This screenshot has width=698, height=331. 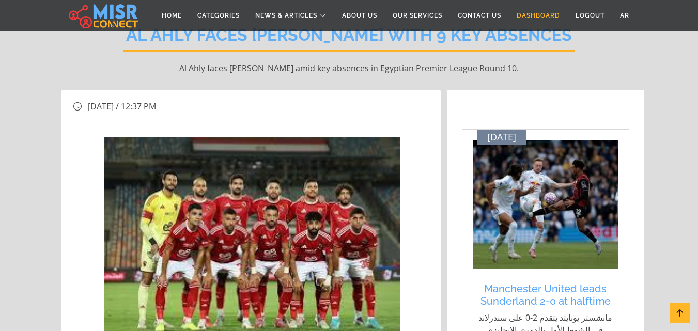 I want to click on span: News & Articles, so click(x=286, y=15).